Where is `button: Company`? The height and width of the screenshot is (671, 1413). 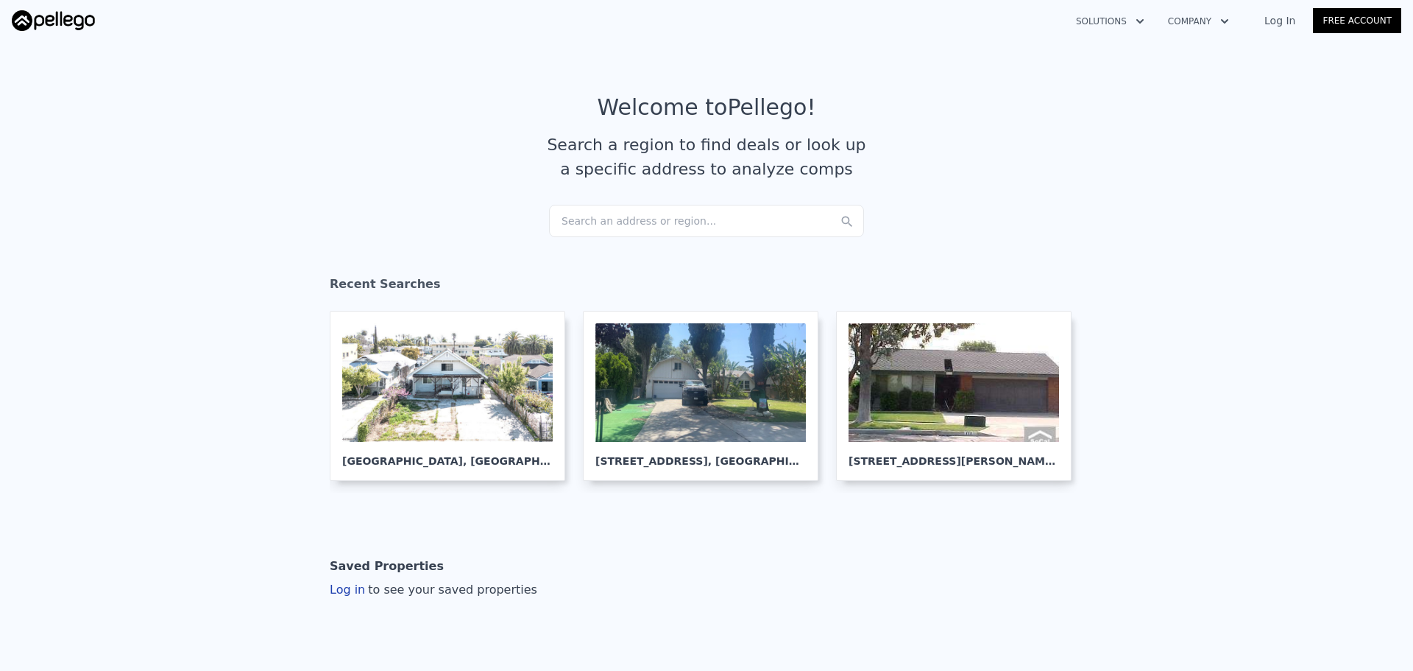 button: Company is located at coordinates (1199, 21).